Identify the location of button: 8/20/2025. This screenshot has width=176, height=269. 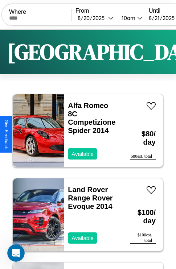
(95, 18).